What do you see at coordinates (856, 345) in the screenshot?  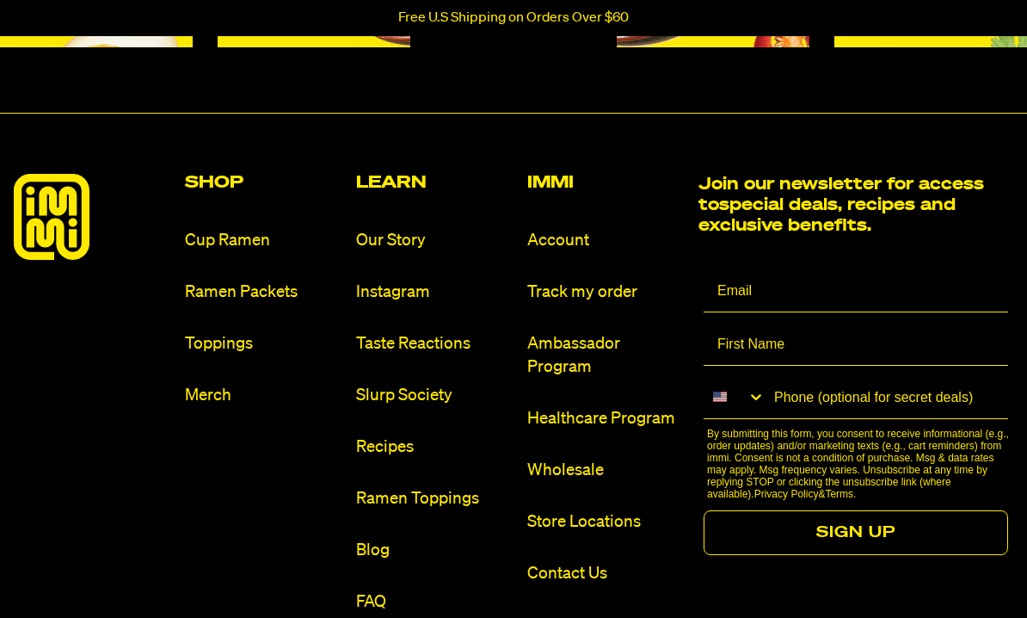 I see `input: First Name` at bounding box center [856, 345].